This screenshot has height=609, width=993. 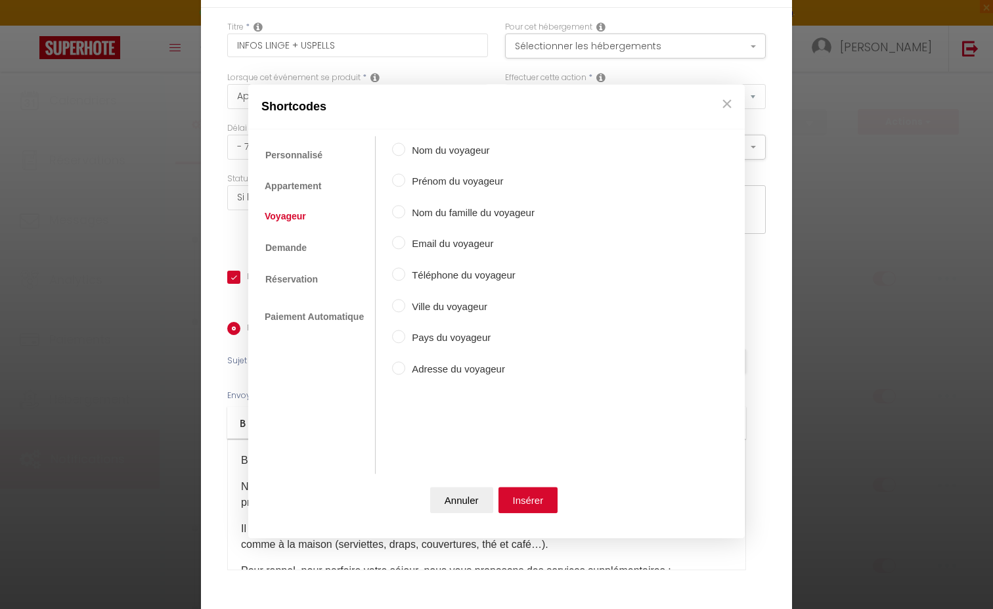 I want to click on button: Ouvrir le widget de chat LiveChat, so click(x=30, y=25).